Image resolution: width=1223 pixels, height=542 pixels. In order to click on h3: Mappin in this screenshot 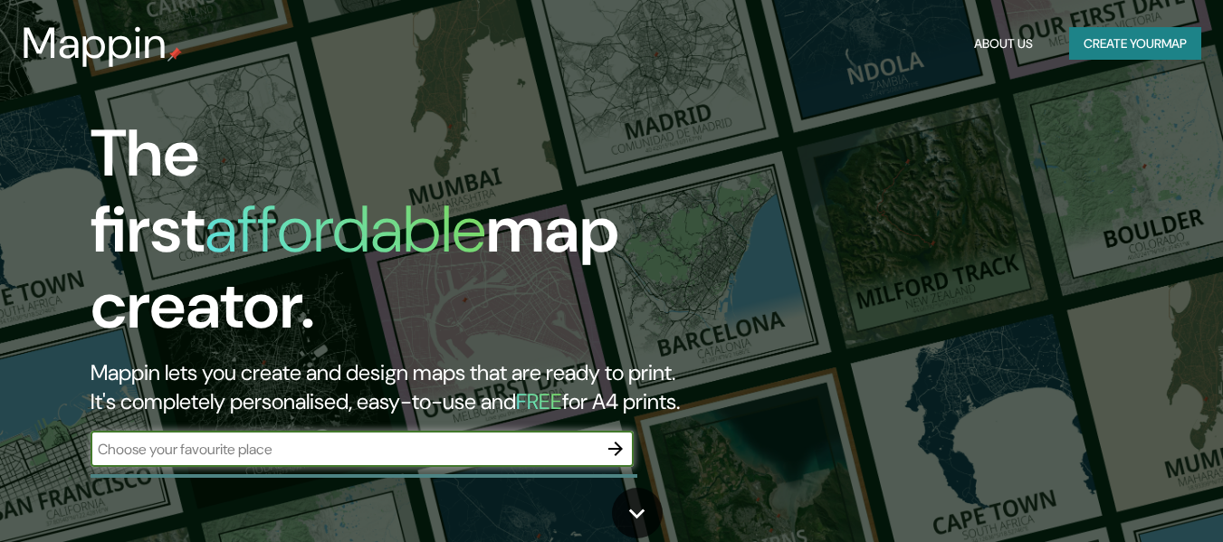, I will do `click(94, 43)`.